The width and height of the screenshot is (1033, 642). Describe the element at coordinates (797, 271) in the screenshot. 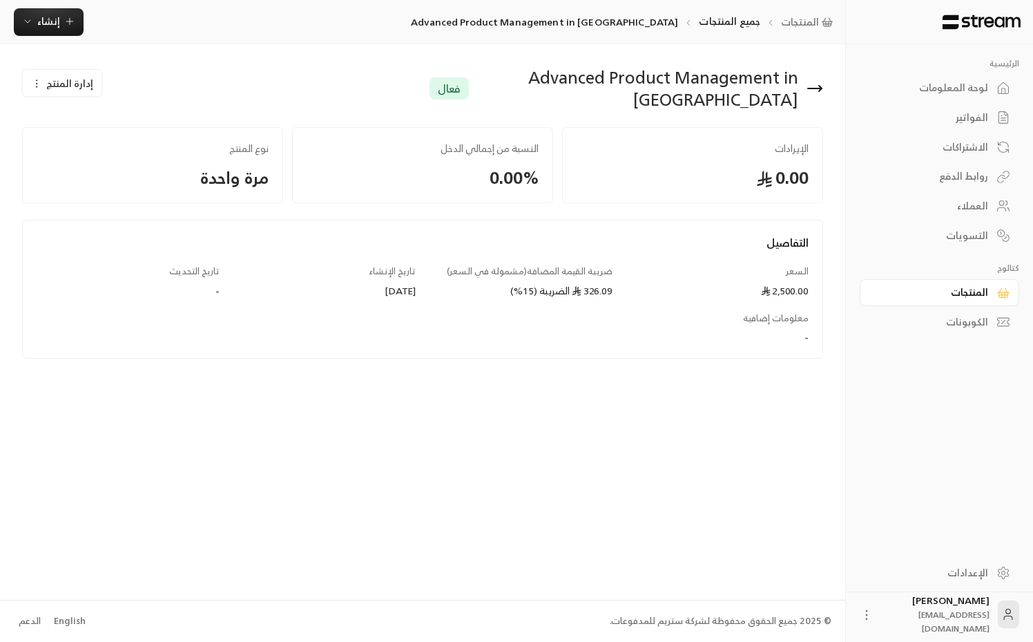

I see `span: السعر` at that location.